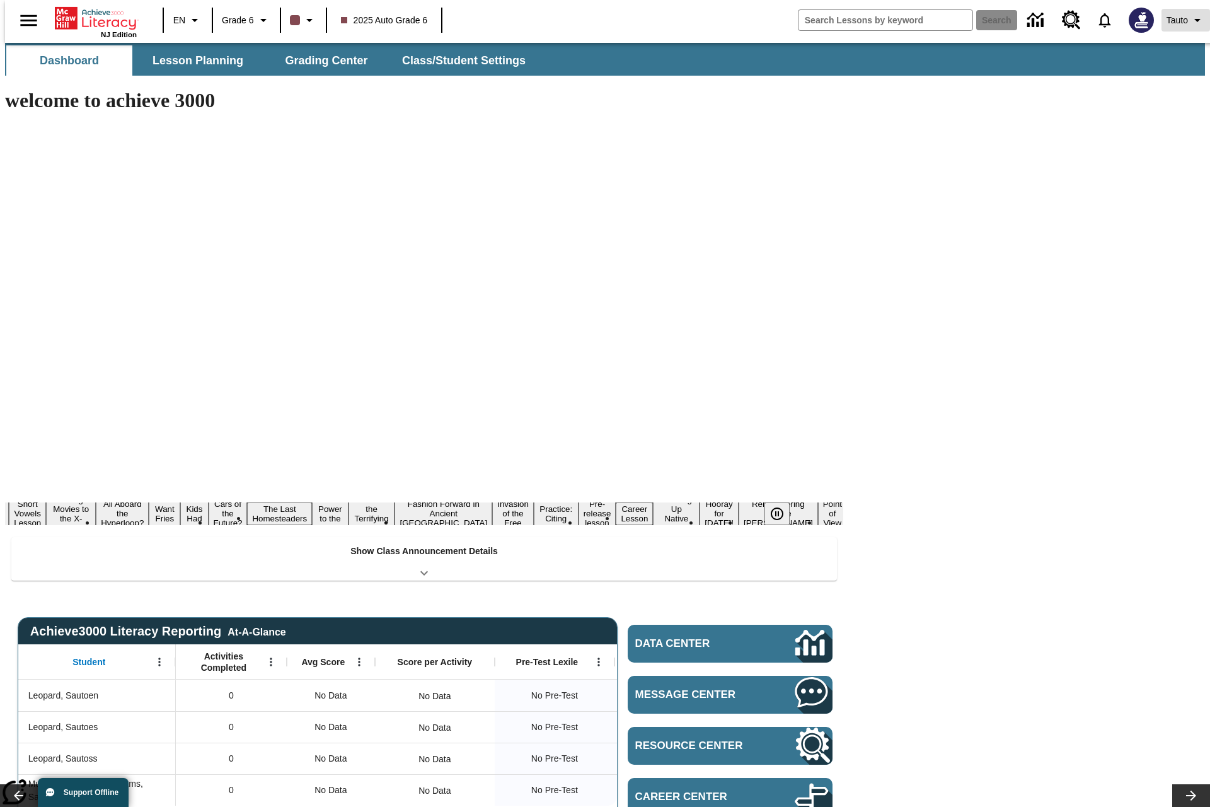  Describe the element at coordinates (555, 790) in the screenshot. I see `span: No Pre-Test, Multipleschoolsandprograms, Sautoen` at that location.